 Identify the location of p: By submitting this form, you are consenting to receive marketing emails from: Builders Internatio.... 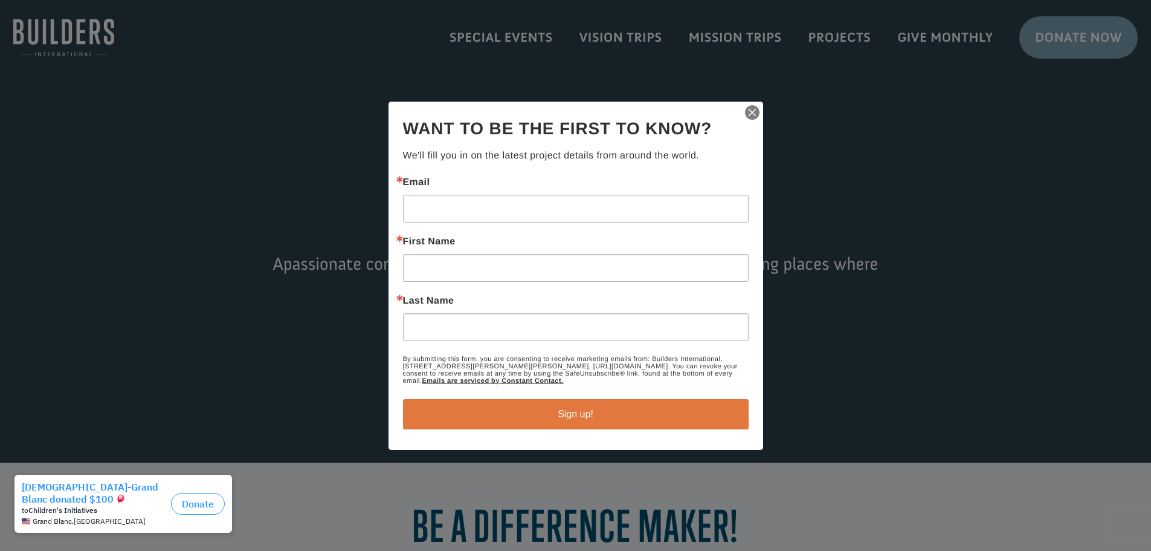
(576, 370).